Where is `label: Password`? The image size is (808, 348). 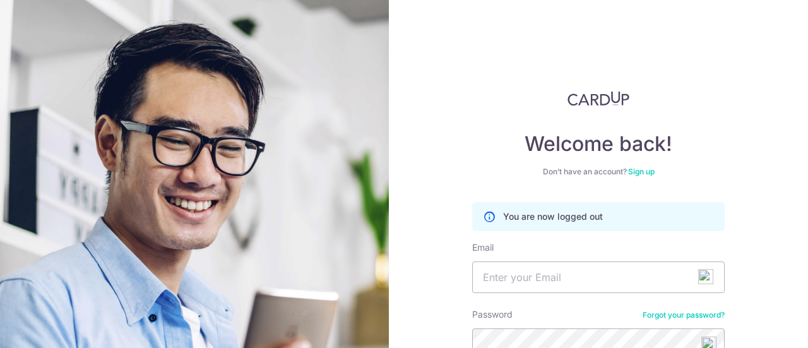
label: Password is located at coordinates (493, 314).